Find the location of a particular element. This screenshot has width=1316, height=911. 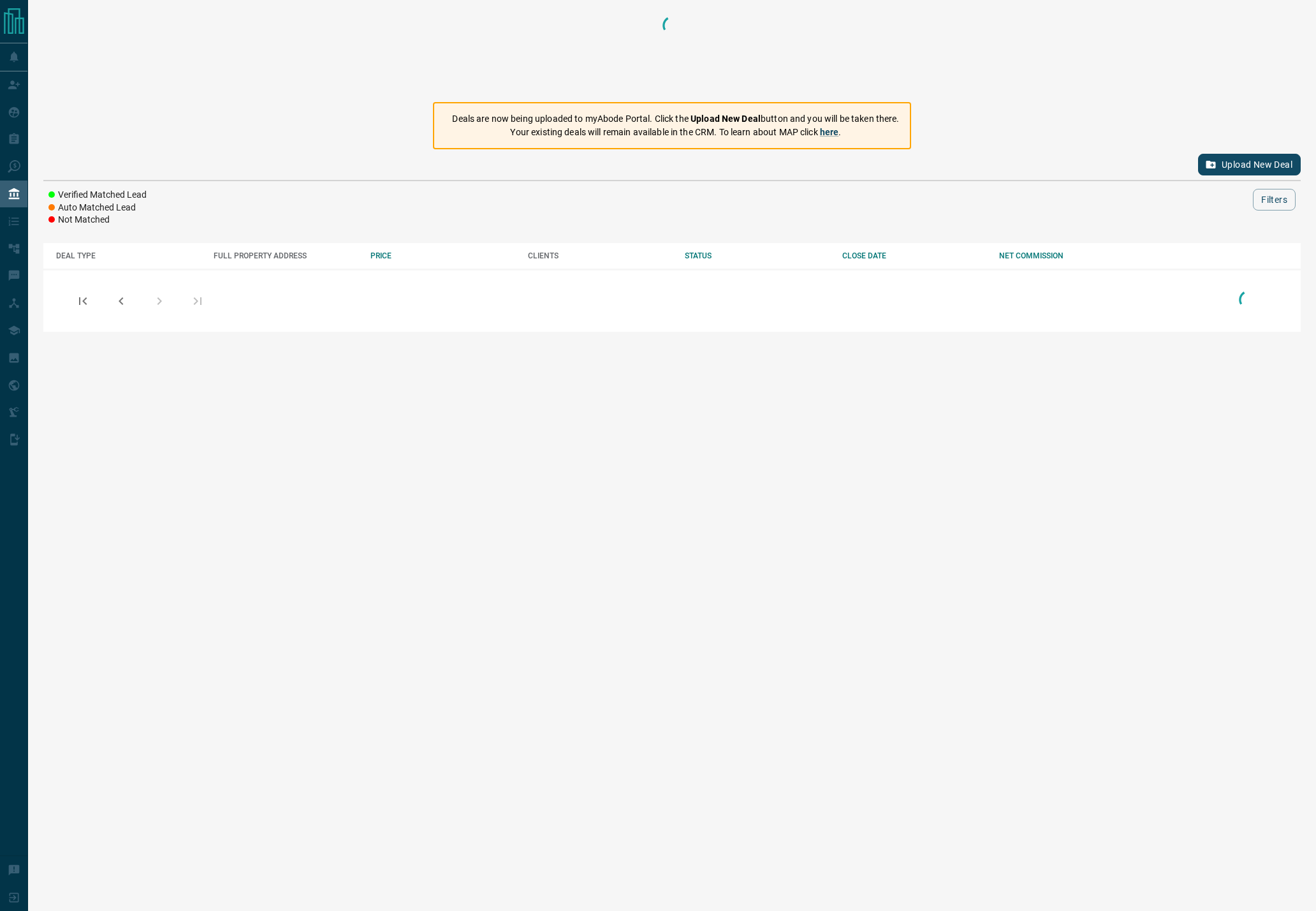

div: STATUS is located at coordinates (757, 256).